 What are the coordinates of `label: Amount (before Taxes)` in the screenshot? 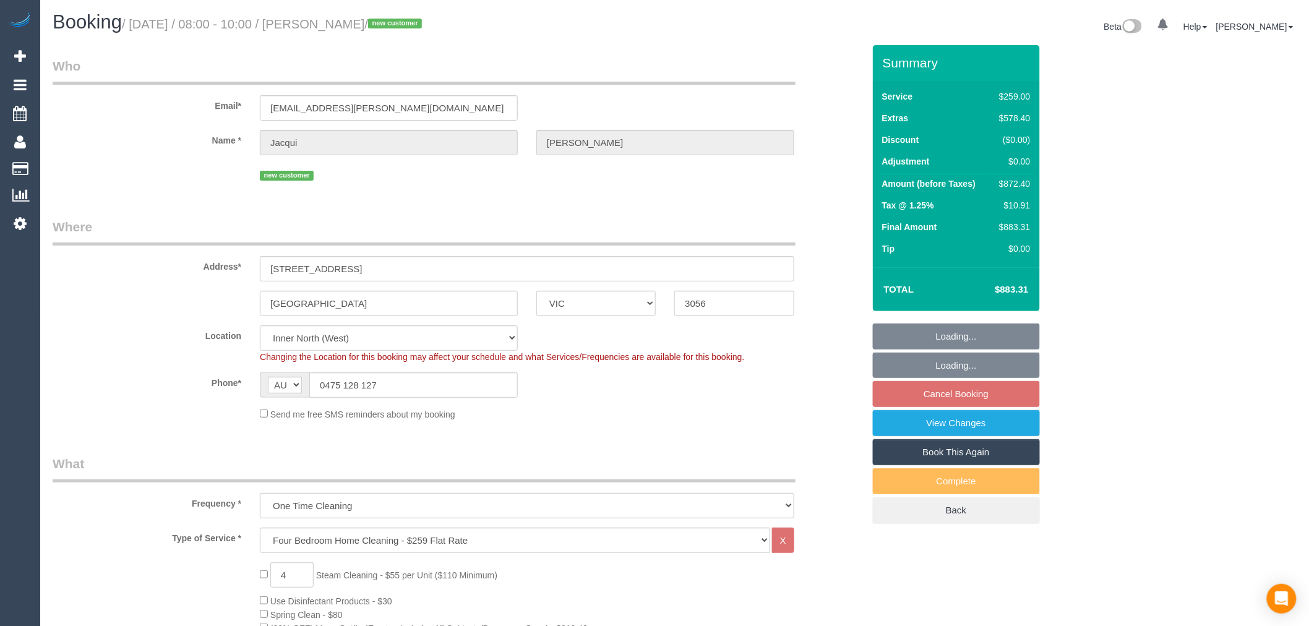 It's located at (929, 184).